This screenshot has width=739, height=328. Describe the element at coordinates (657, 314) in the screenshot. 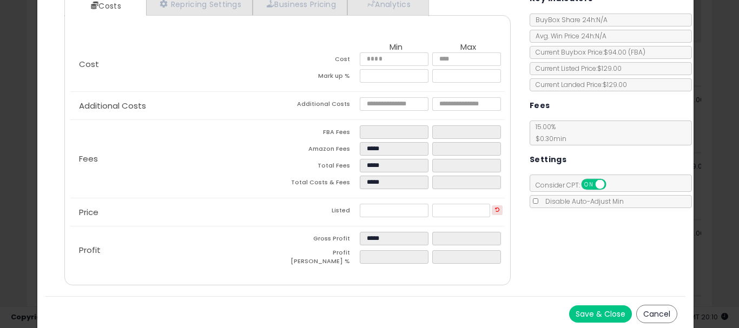

I see `button: Cancel` at that location.